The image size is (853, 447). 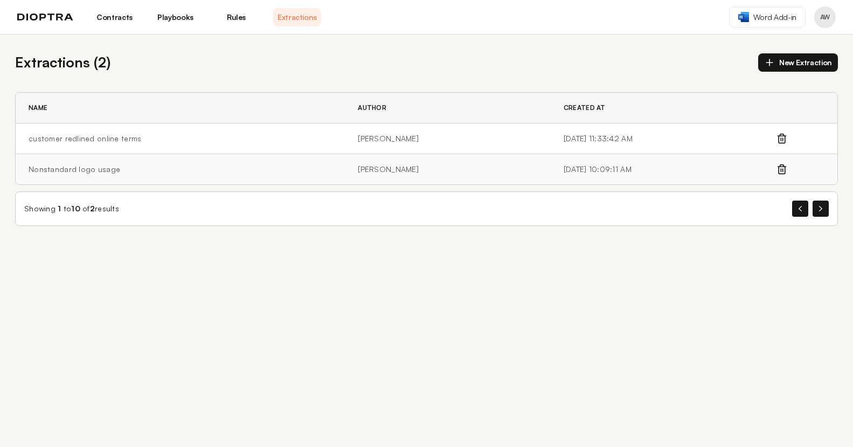 I want to click on button: New Extraction, so click(x=798, y=63).